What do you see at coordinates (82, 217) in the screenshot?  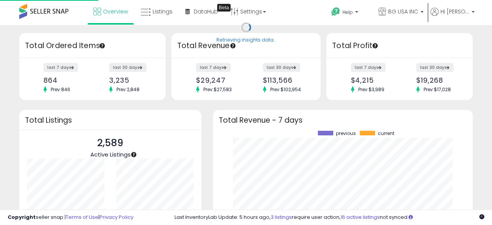 I see `a: Terms of Use` at bounding box center [82, 217].